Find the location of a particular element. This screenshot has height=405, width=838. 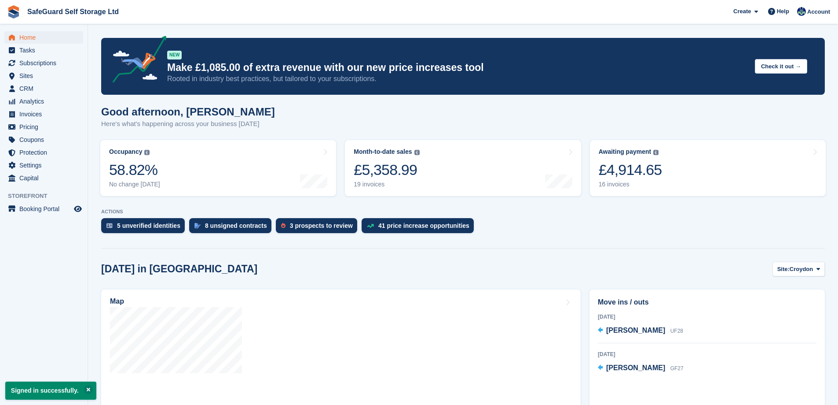

div: Occupancy is located at coordinates (125, 151).